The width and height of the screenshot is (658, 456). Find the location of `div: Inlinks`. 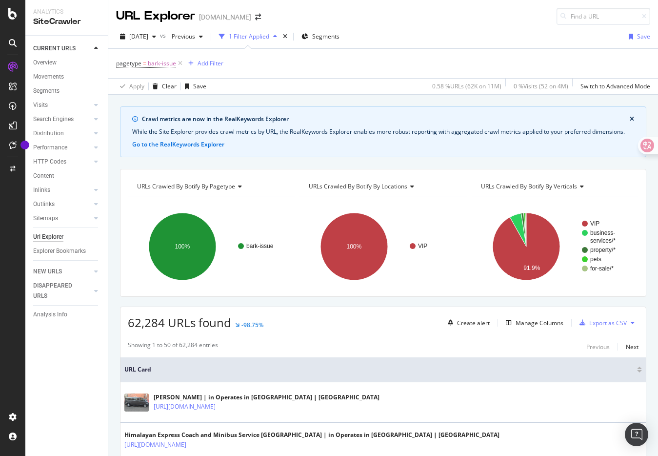

div: Inlinks is located at coordinates (41, 190).